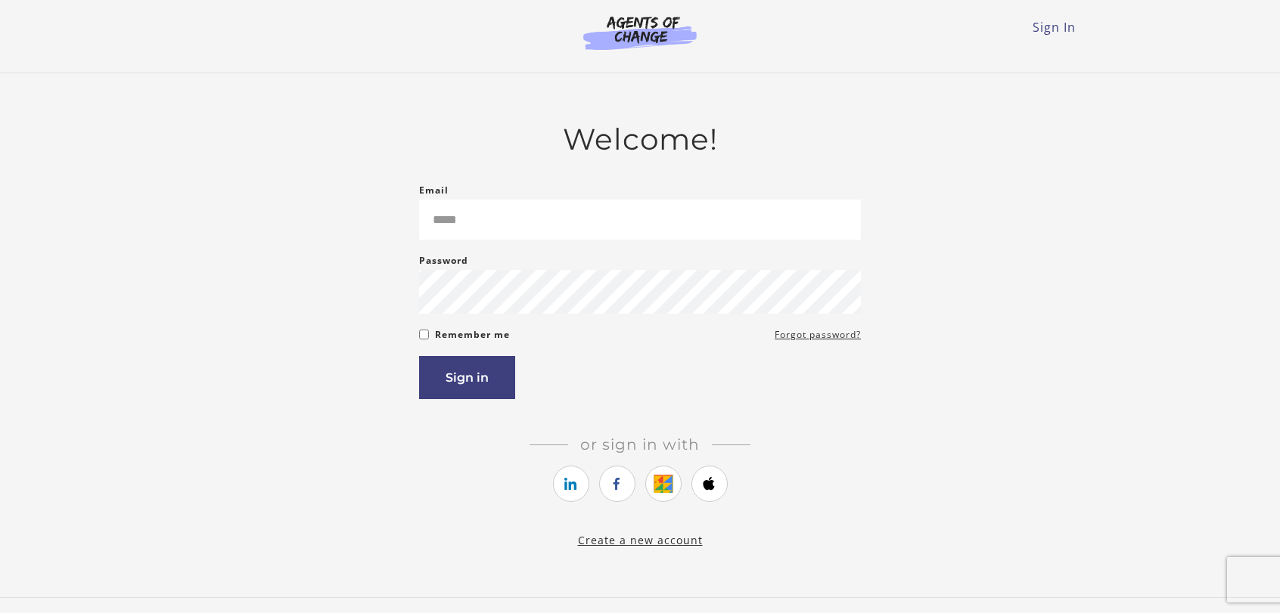 The image size is (1280, 613). I want to click on label: Password, so click(443, 261).